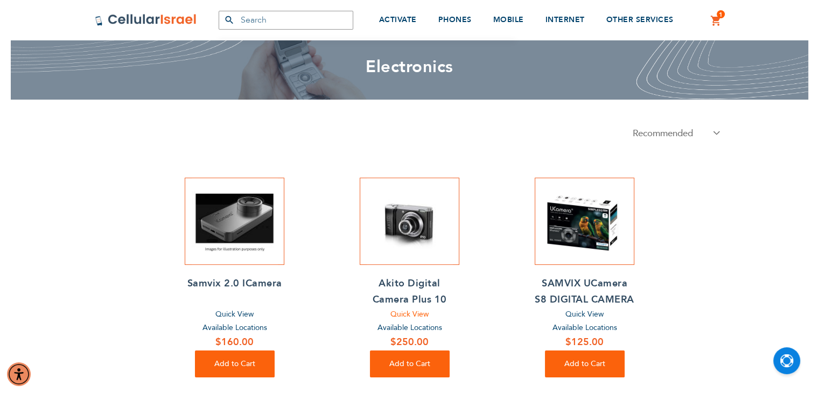 This screenshot has width=819, height=393. What do you see at coordinates (409, 292) in the screenshot?
I see `a: Akito Digital Camera Plus 10` at bounding box center [409, 292].